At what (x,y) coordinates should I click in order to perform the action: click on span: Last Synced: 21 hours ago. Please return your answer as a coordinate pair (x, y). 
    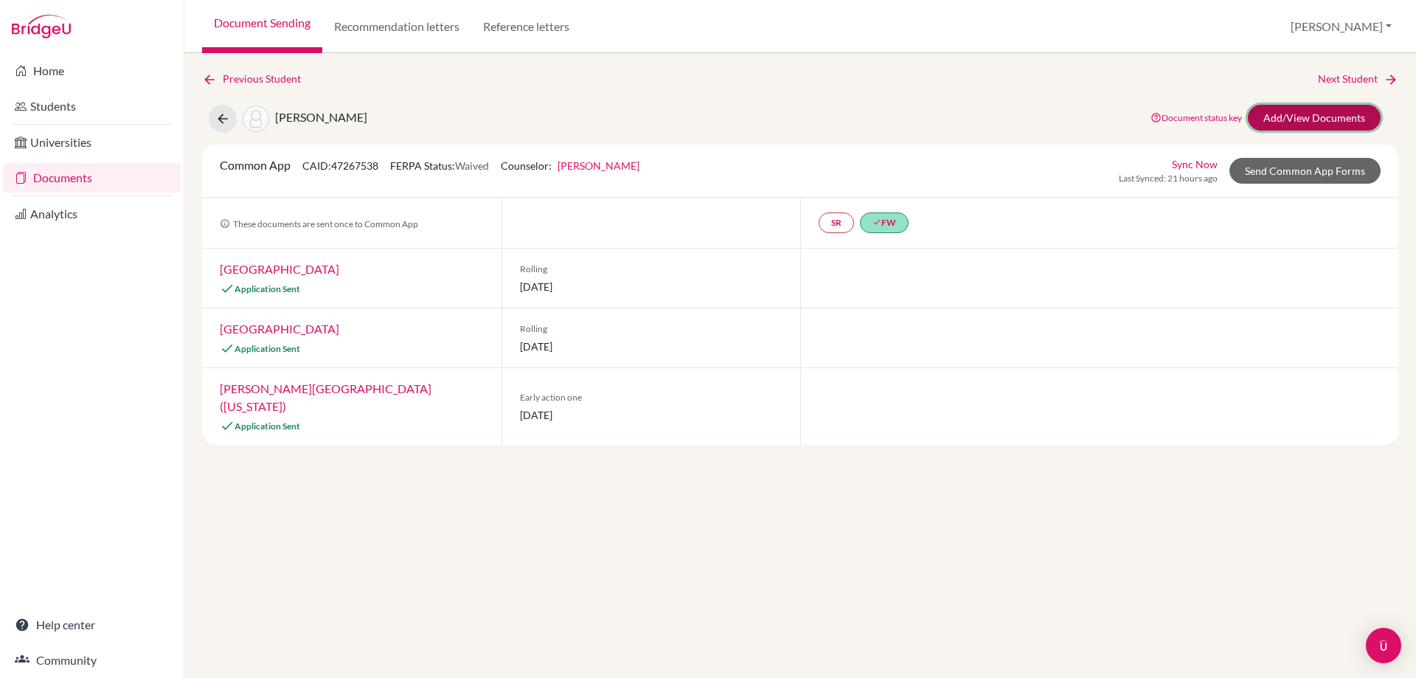
    Looking at the image, I should click on (1168, 179).